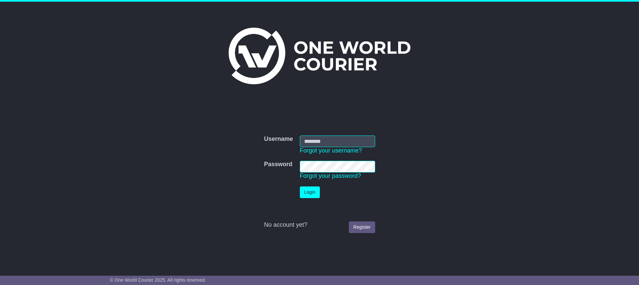 This screenshot has height=285, width=639. Describe the element at coordinates (330, 176) in the screenshot. I see `a: Forgot your password?` at that location.